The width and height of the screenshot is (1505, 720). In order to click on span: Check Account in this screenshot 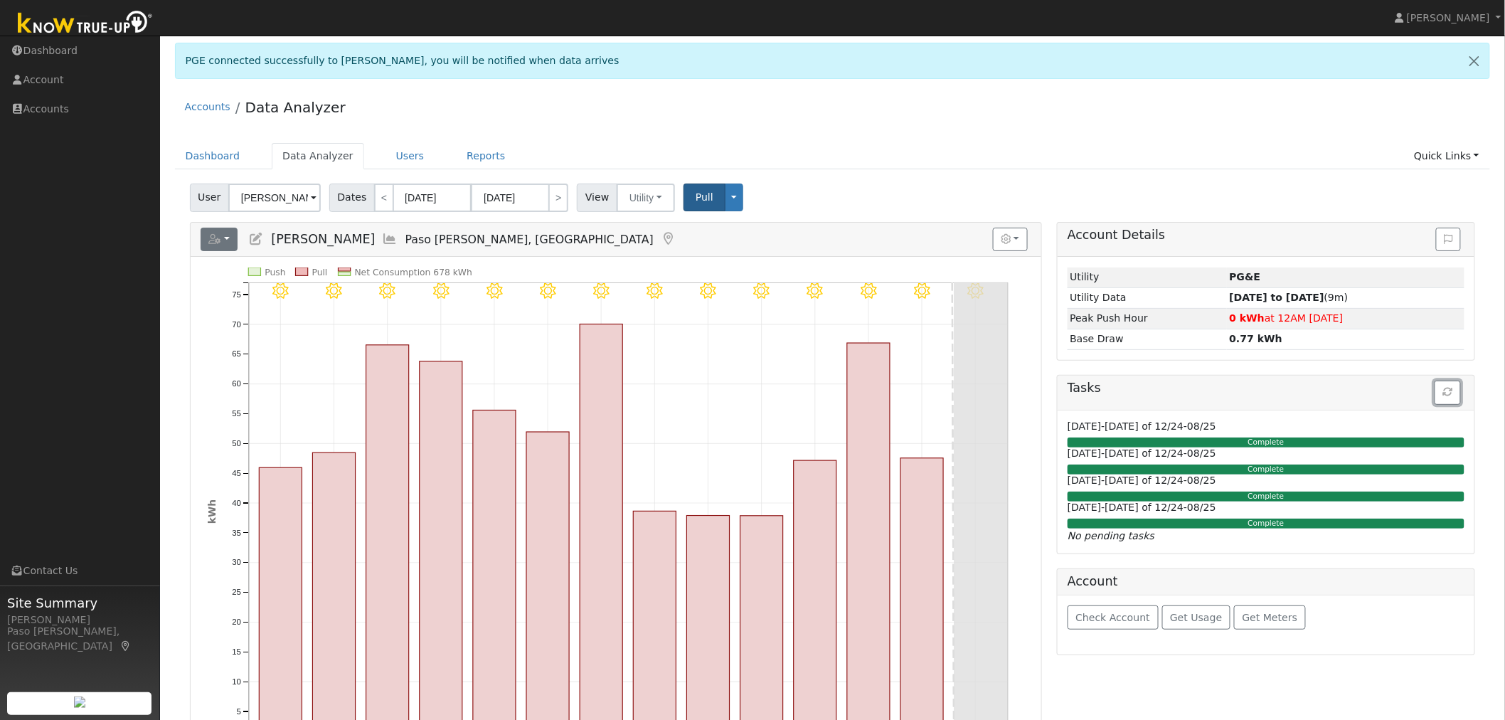, I will do `click(1112, 617)`.